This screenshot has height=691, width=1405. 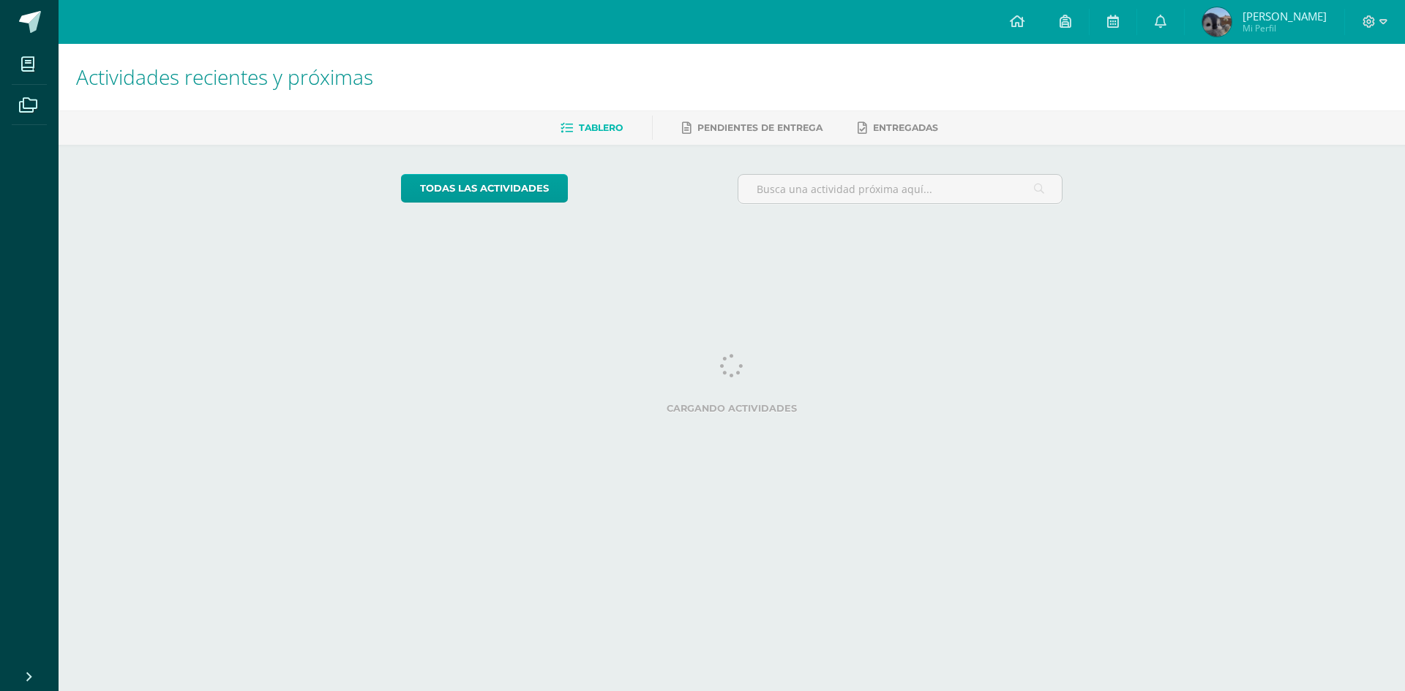 I want to click on input: Busca una actividad próxima aquí..., so click(x=900, y=189).